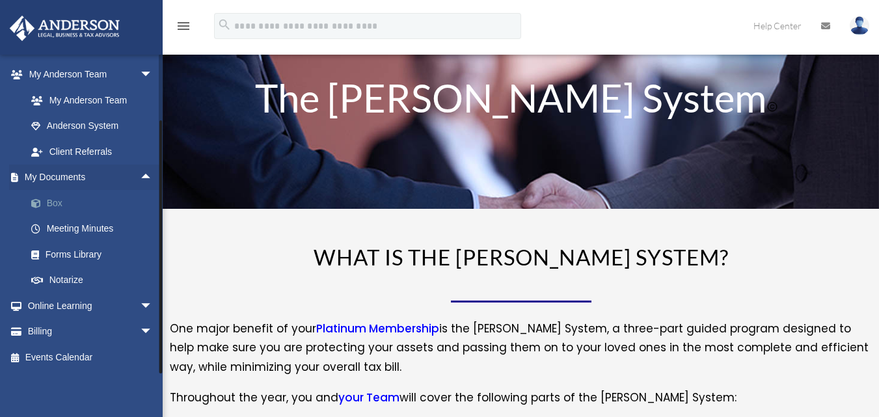  Describe the element at coordinates (64, 28) in the screenshot. I see `img: Anderson Advisors Platinum Portal` at that location.